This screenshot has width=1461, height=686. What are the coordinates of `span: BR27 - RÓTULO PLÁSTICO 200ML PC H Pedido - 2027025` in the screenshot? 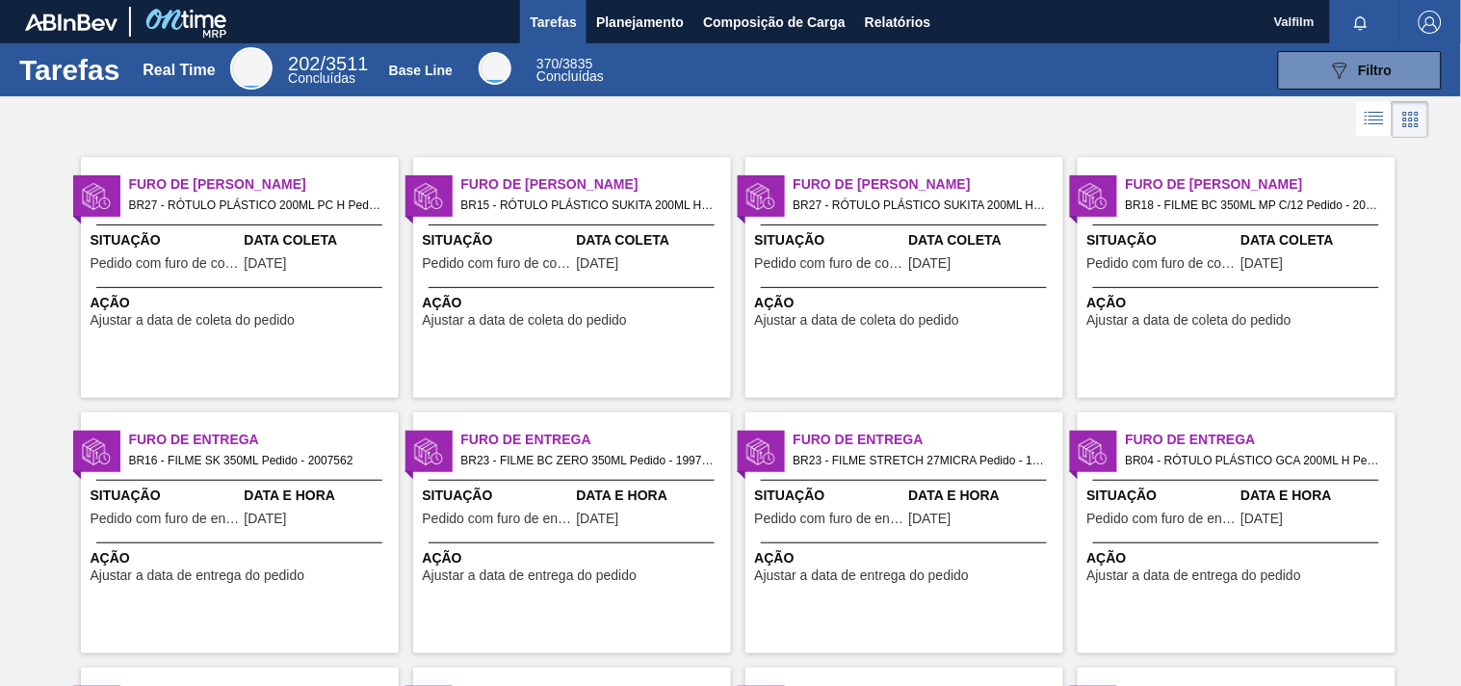 It's located at (256, 205).